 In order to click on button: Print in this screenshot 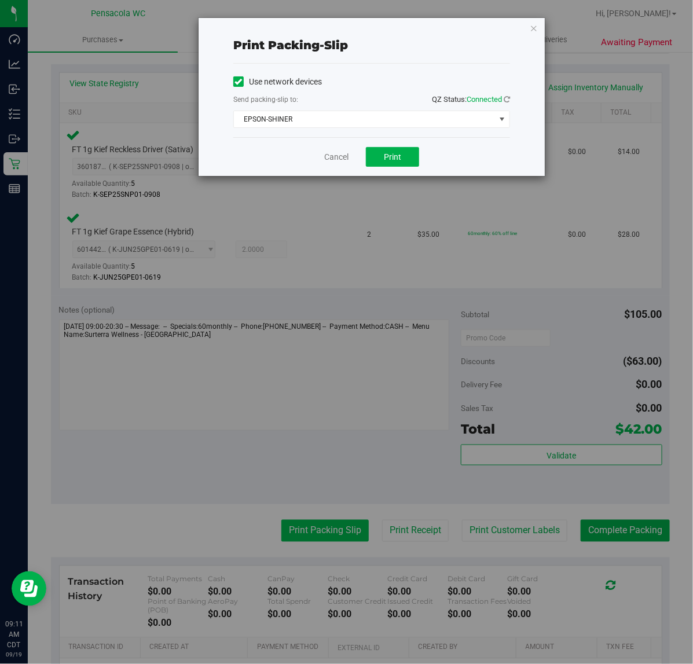, I will do `click(392, 157)`.